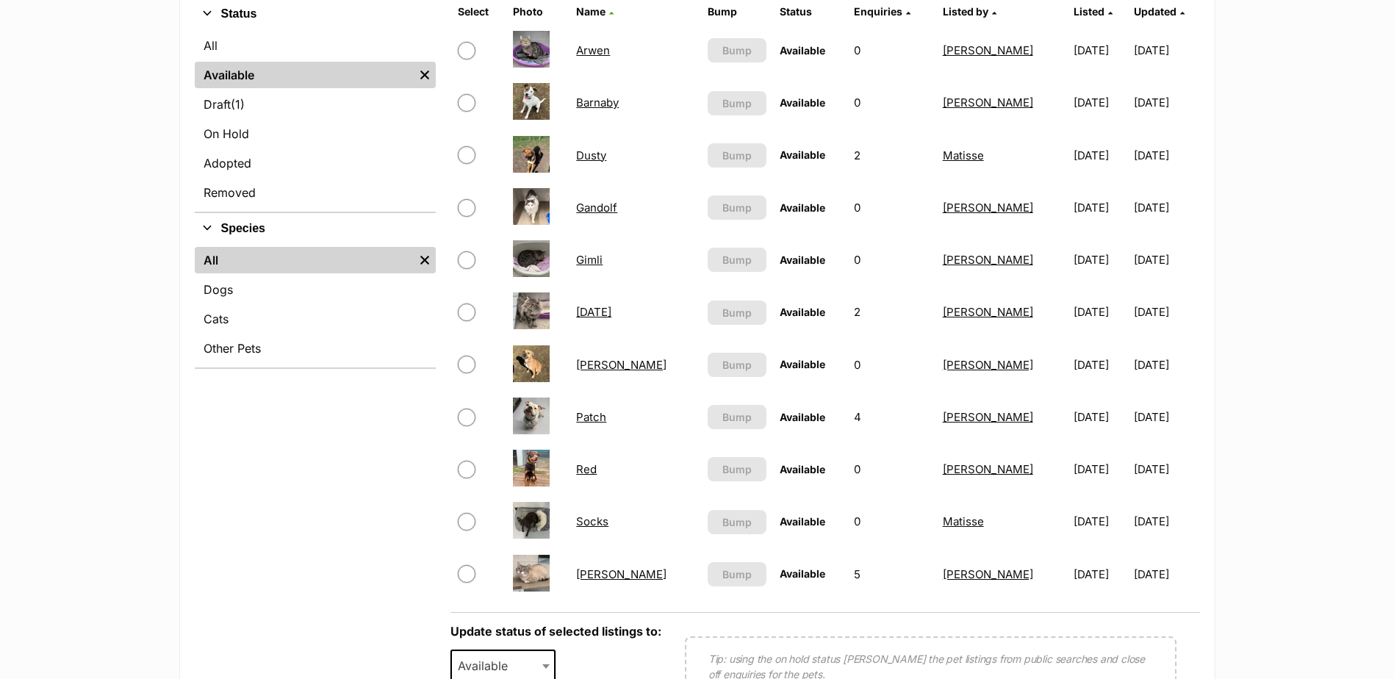 The width and height of the screenshot is (1394, 679). What do you see at coordinates (892, 417) in the screenshot?
I see `td: 4` at bounding box center [892, 417].